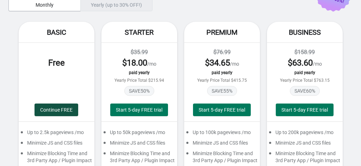 This screenshot has width=361, height=166. Describe the element at coordinates (300, 63) in the screenshot. I see `span: $ 63.60` at that location.